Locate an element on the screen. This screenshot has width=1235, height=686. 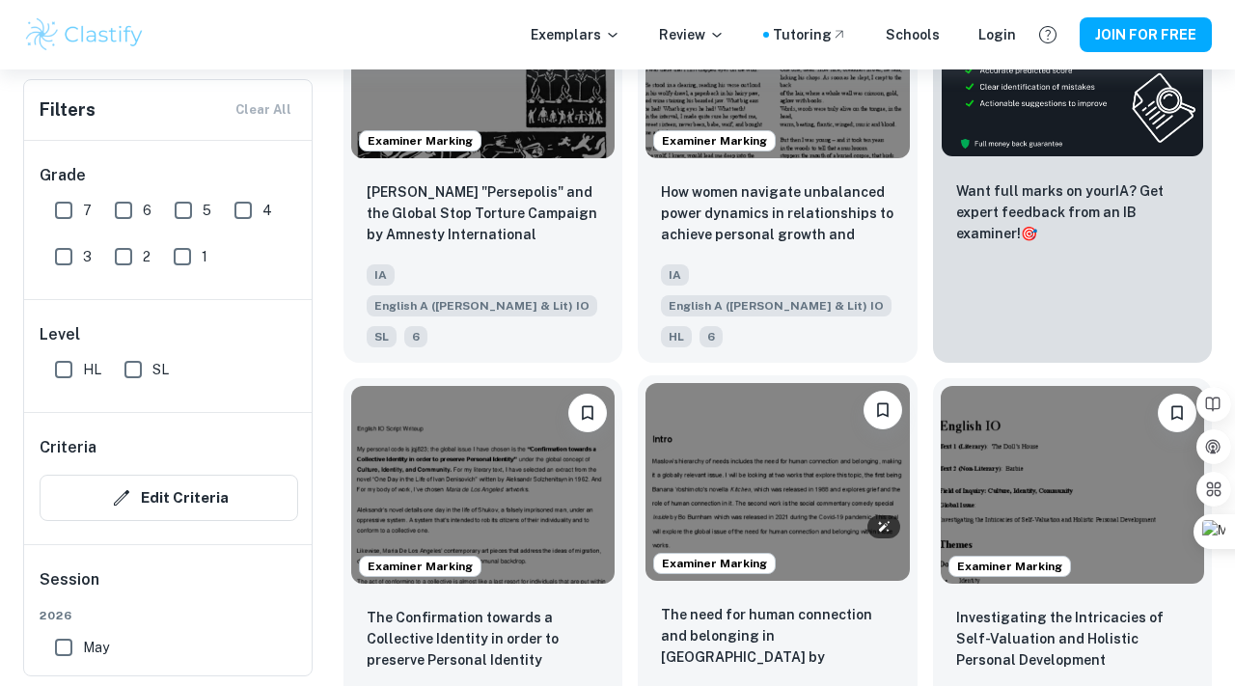
span: 2026 is located at coordinates (169, 615).